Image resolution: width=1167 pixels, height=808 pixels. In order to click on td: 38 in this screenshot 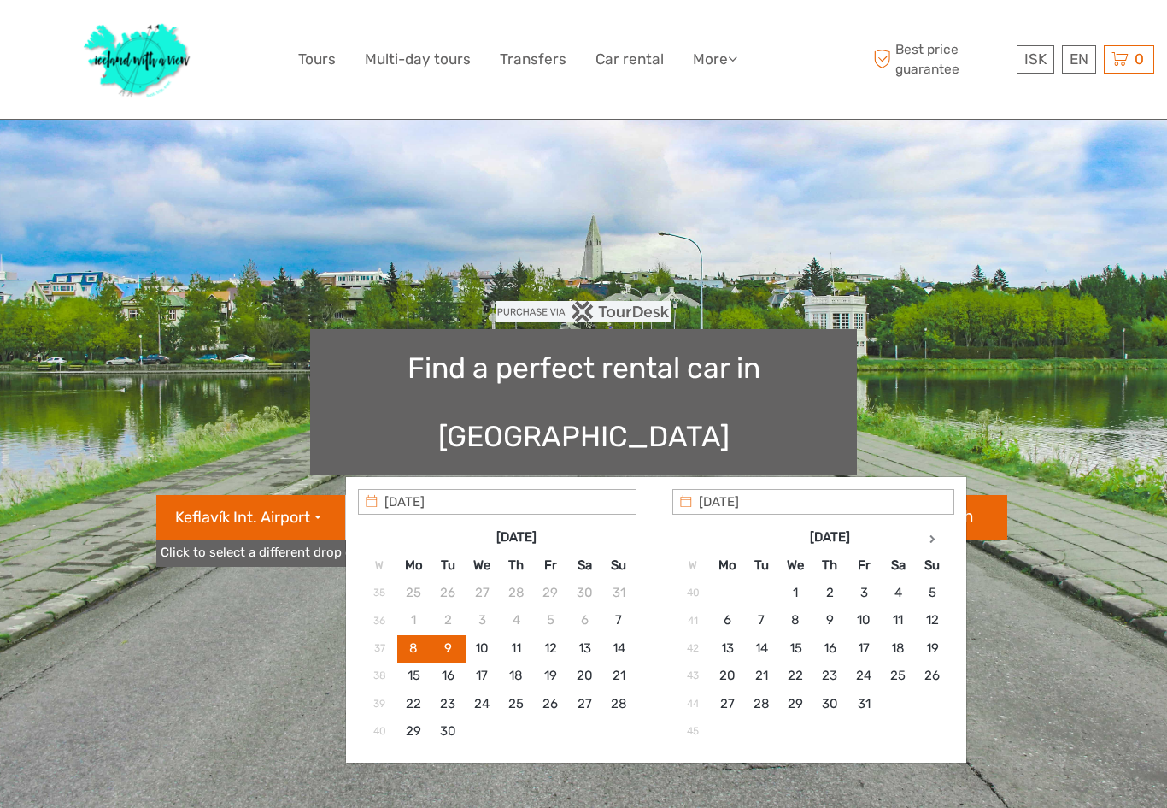, I will do `click(379, 676)`.